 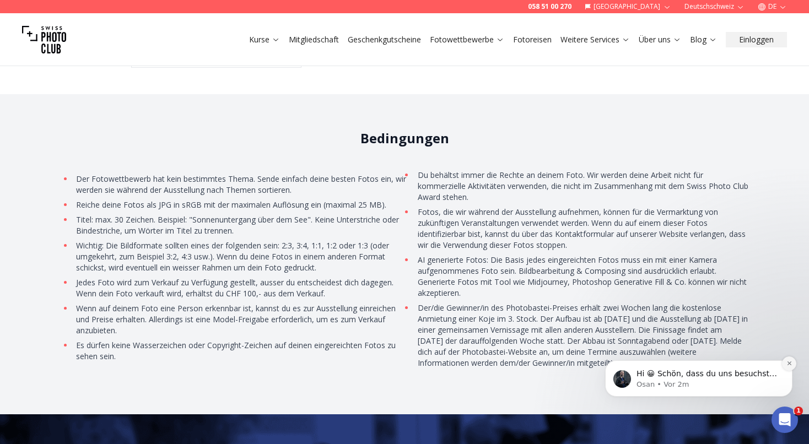 I want to click on li: Titel: max. 30 Zeichen. Beispiel: "Sonnenuntergang über dem See". Keine Unterstriche oder Bindest..., so click(x=240, y=225).